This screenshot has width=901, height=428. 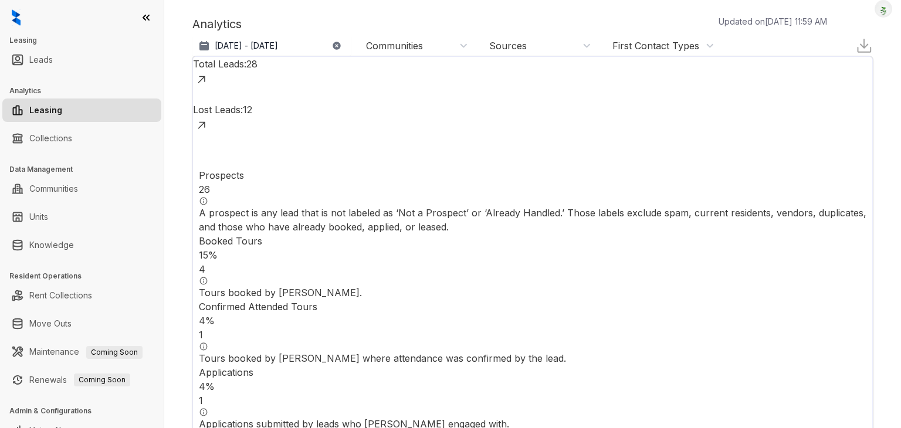 What do you see at coordinates (82, 217) in the screenshot?
I see `li: Units` at bounding box center [82, 217].